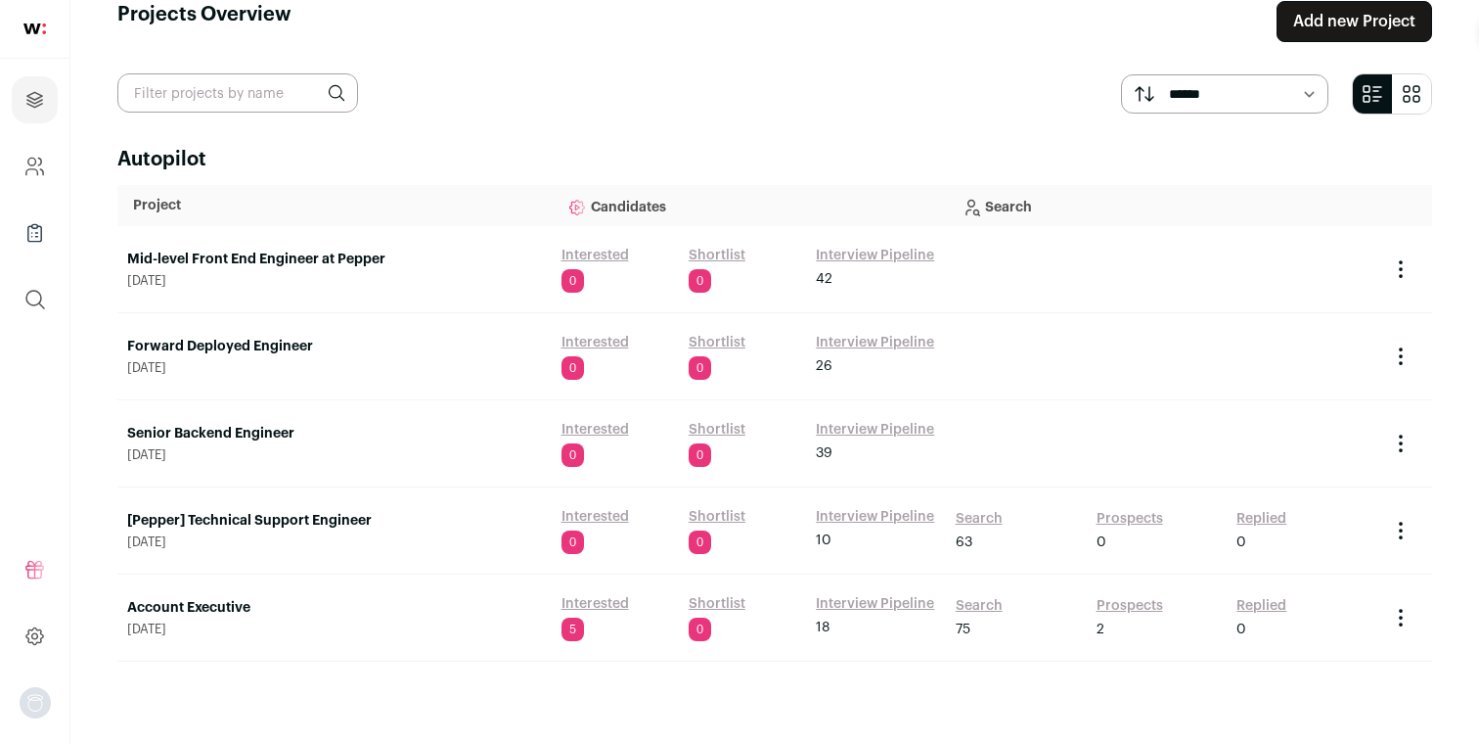  Describe the element at coordinates (335, 205) in the screenshot. I see `p: Project` at that location.